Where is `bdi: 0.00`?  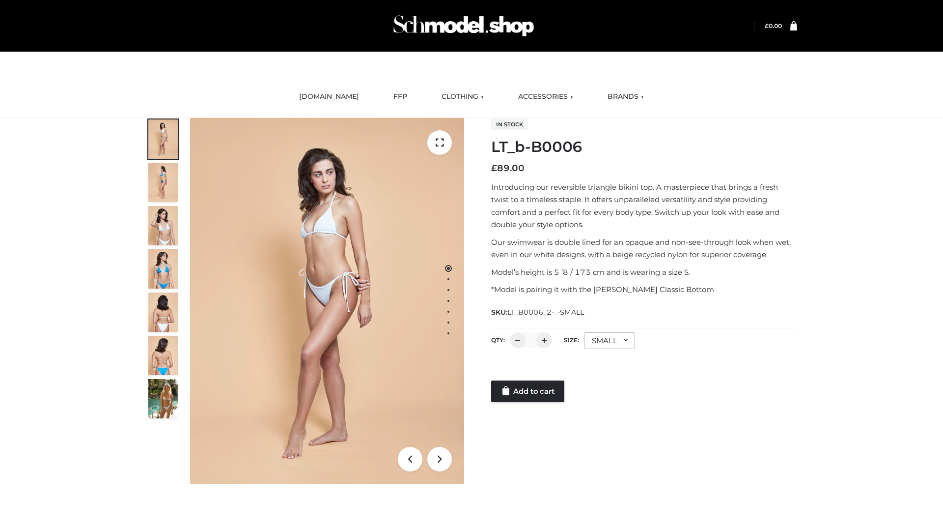
bdi: 0.00 is located at coordinates (773, 26).